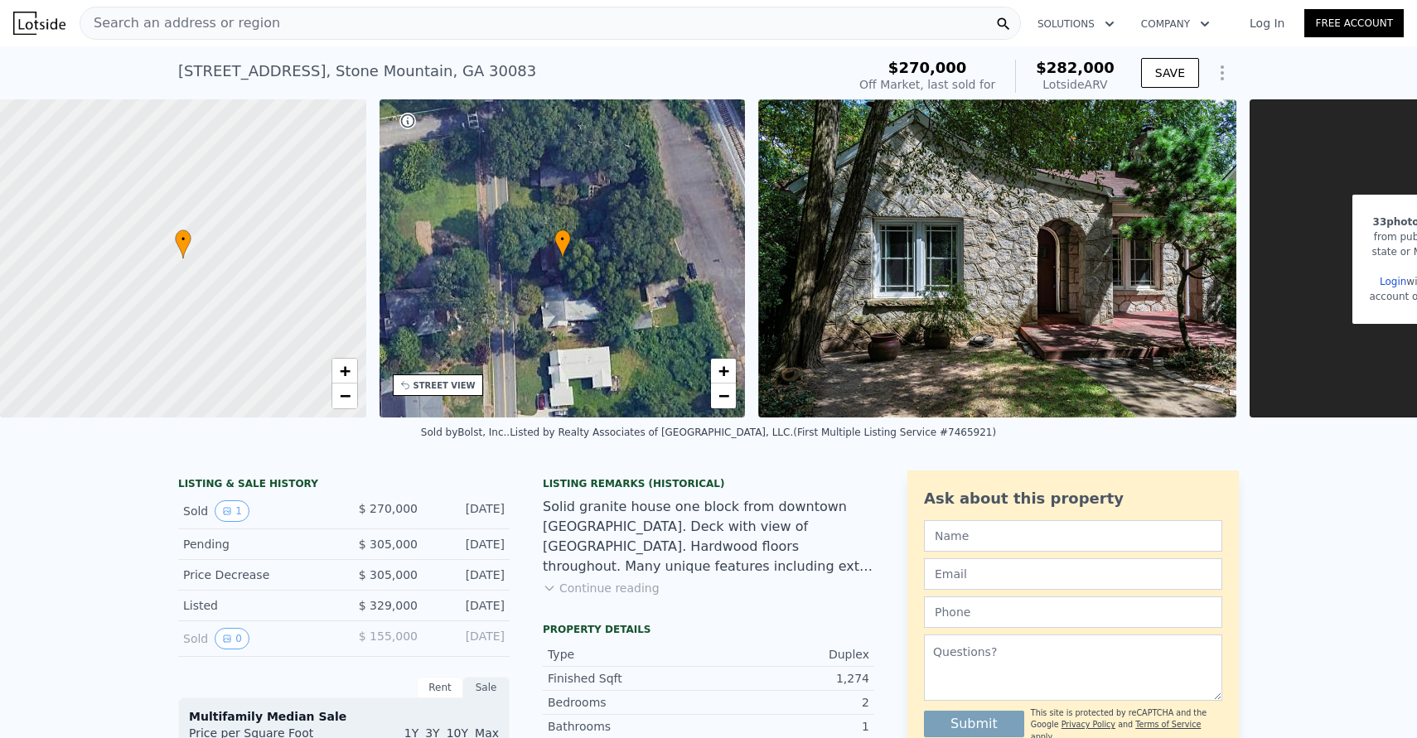 This screenshot has height=738, width=1417. I want to click on span: $ 155,000, so click(388, 636).